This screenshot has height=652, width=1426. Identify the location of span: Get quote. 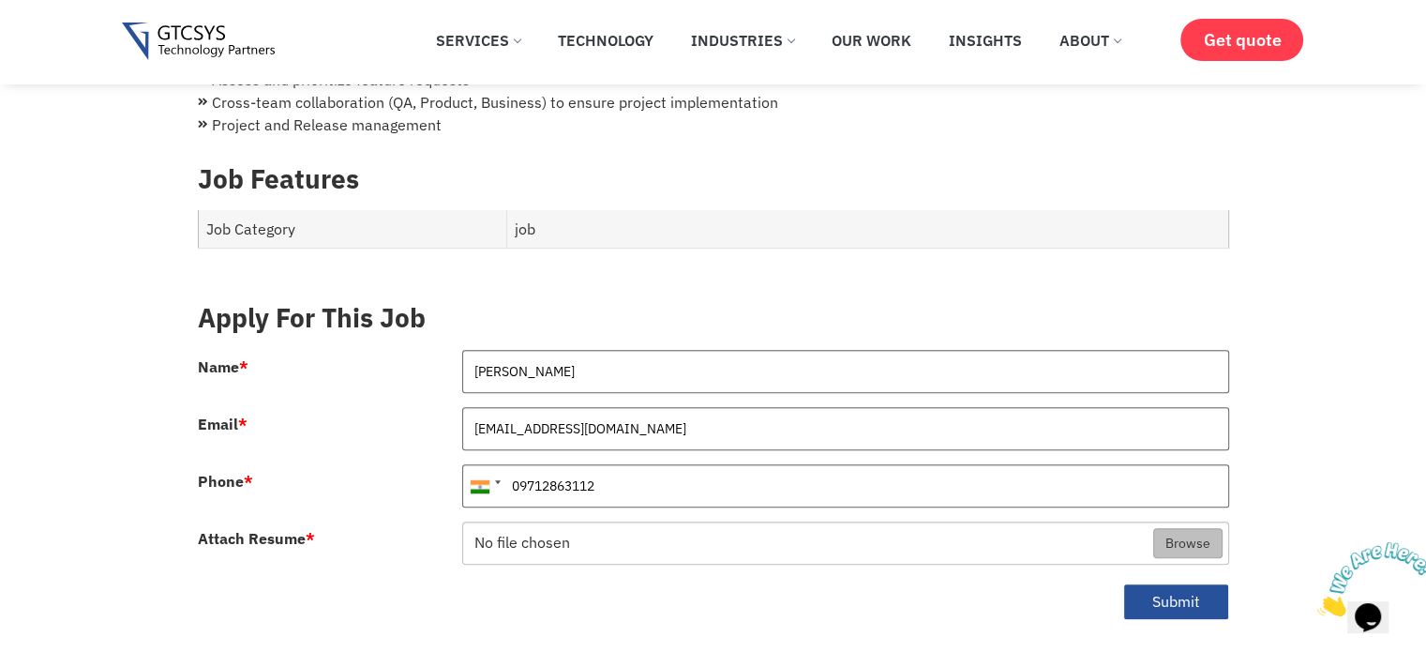
(1242, 39).